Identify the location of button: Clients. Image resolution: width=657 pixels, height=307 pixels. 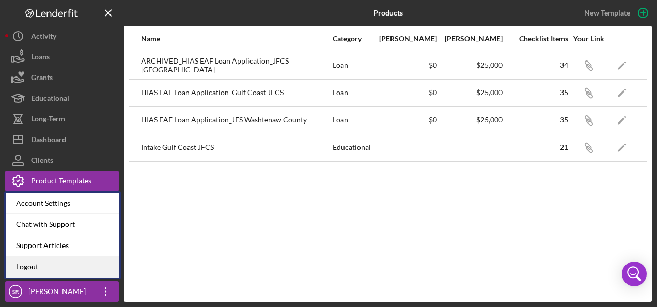
(62, 160).